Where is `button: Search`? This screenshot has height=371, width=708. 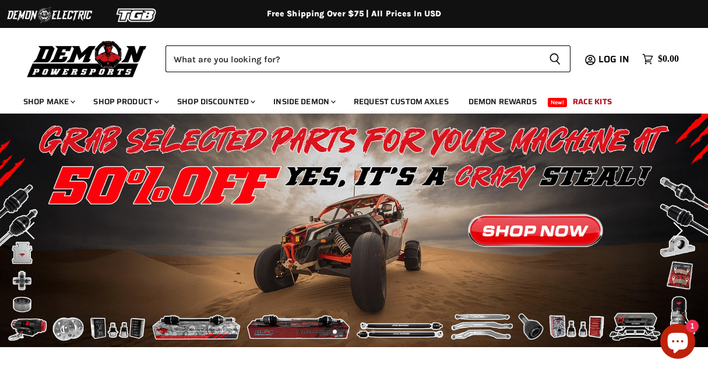 button: Search is located at coordinates (555, 59).